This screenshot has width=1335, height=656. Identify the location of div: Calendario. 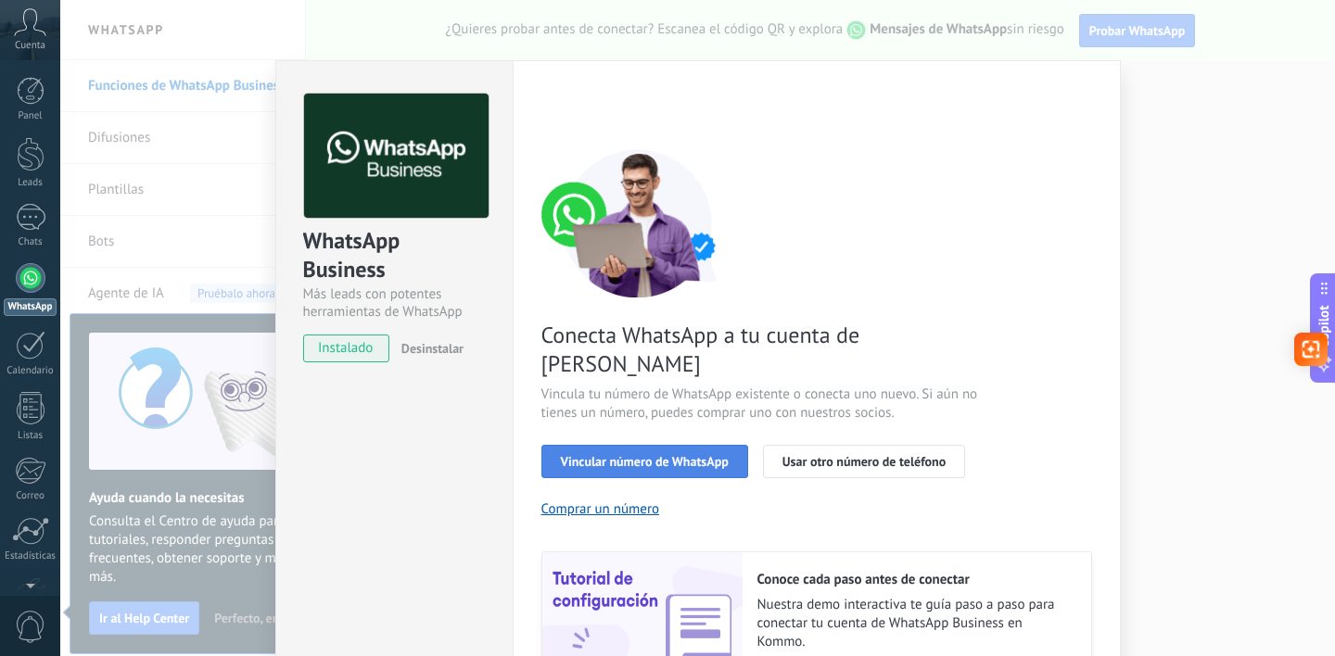
(31, 371).